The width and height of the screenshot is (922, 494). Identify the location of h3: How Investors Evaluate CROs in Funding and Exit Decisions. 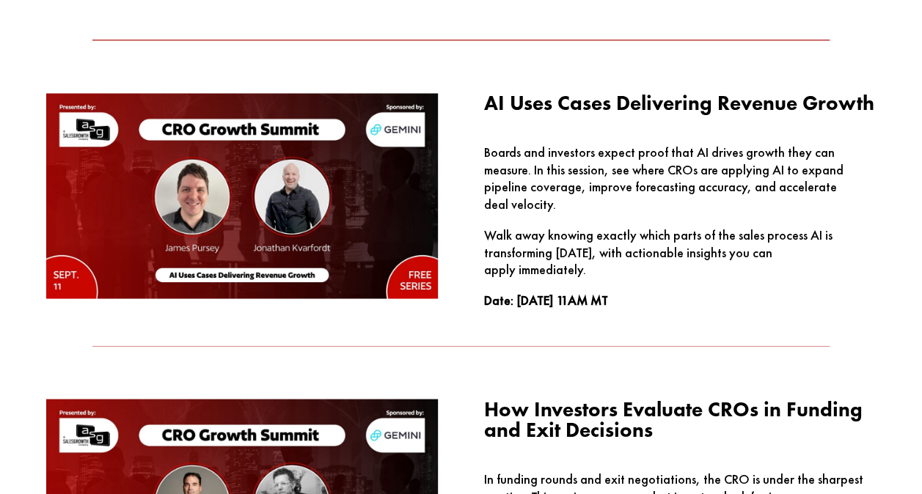
(680, 423).